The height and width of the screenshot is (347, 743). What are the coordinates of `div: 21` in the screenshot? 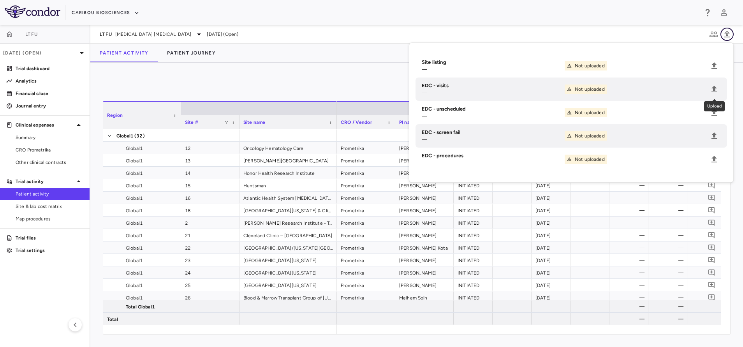 It's located at (210, 235).